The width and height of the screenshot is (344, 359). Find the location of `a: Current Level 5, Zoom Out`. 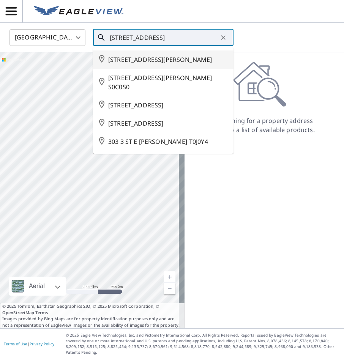

a: Current Level 5, Zoom Out is located at coordinates (170, 288).